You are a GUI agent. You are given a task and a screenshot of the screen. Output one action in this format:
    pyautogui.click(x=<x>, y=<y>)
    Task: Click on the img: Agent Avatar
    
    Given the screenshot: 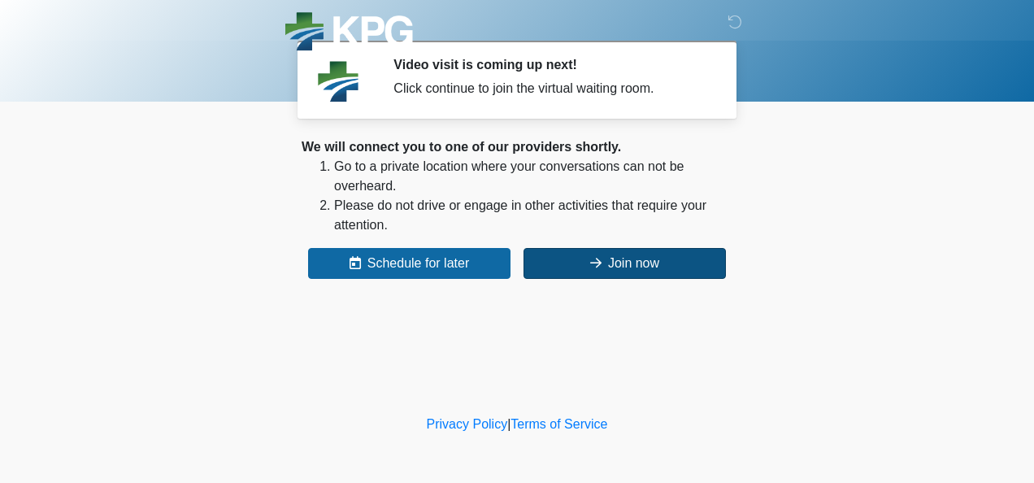 What is the action you would take?
    pyautogui.click(x=338, y=81)
    